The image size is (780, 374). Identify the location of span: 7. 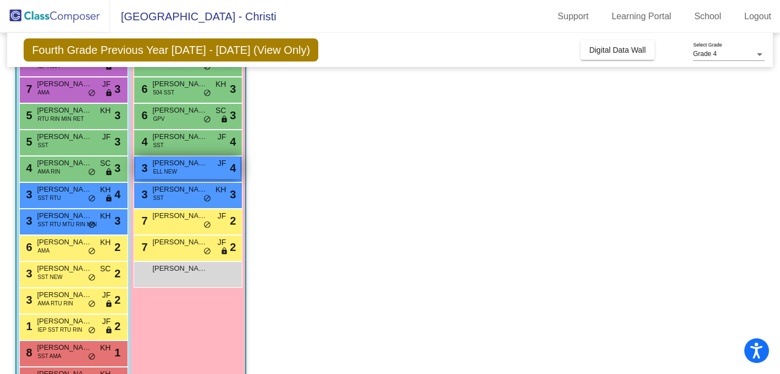
(143, 247).